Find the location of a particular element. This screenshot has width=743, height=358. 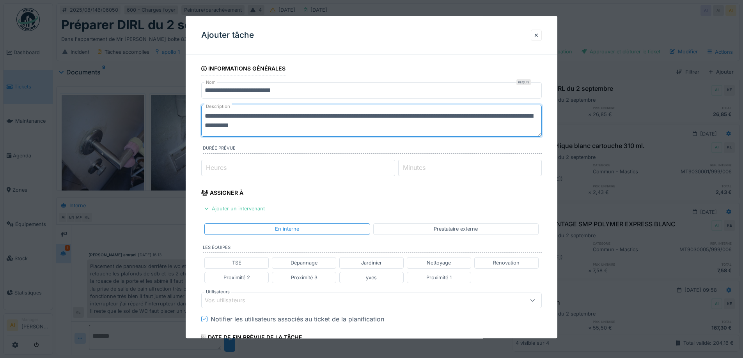

div: Proximité 2 is located at coordinates (237, 278).